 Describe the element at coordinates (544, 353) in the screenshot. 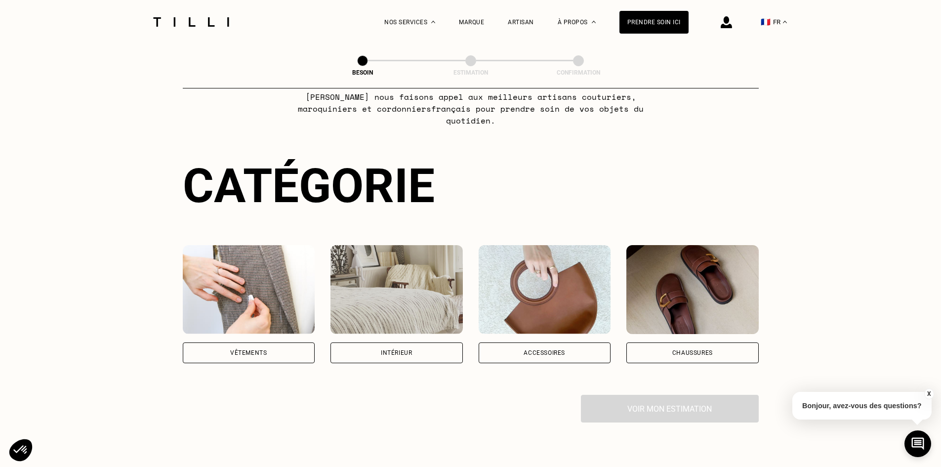

I see `div: Accessoires` at that location.